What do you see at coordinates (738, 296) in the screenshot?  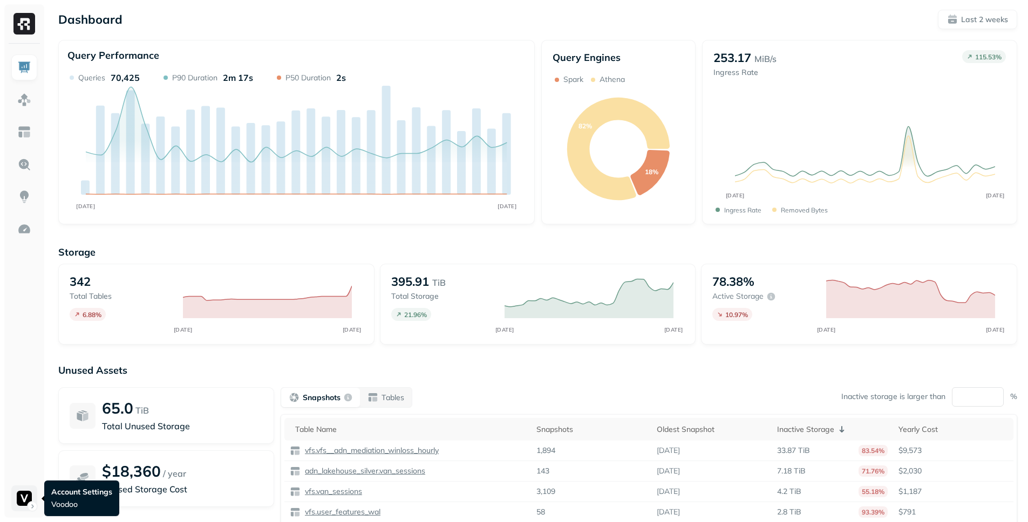 I see `p: Active storage` at bounding box center [738, 296].